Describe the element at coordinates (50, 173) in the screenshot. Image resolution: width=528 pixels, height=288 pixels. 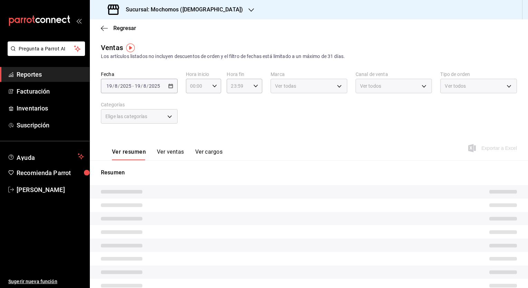
I see `span: Recomienda Parrot` at that location.